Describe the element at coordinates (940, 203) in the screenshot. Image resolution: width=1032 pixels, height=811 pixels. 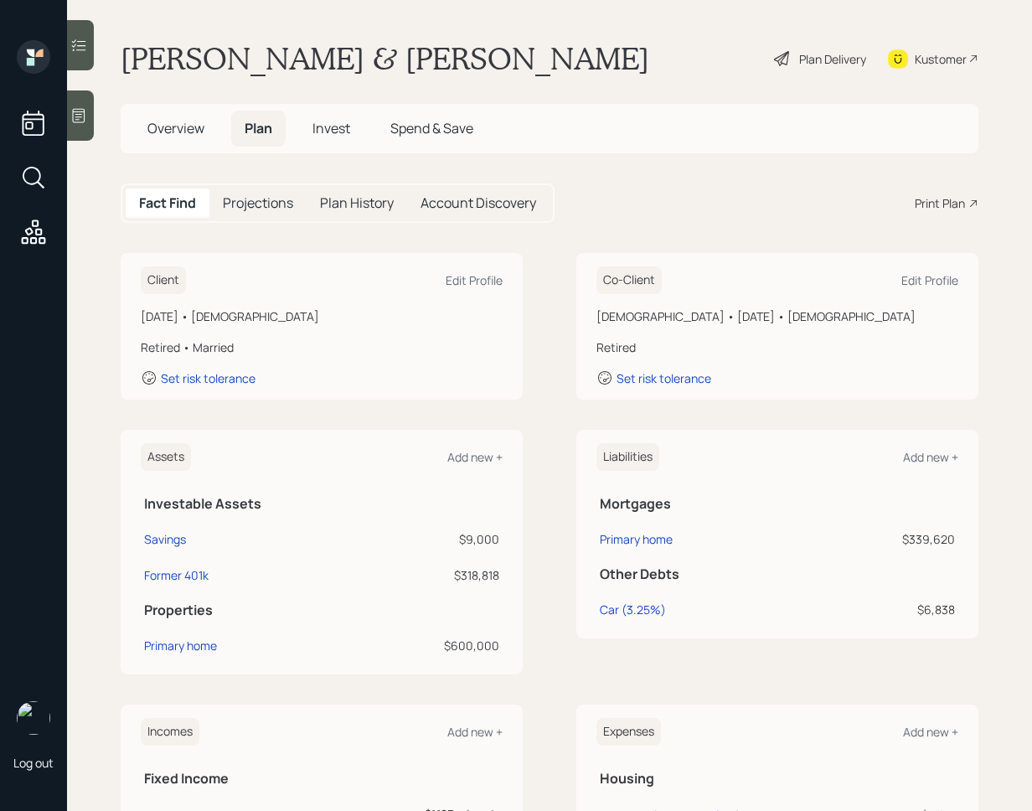
I see `div: Print Plan` at that location.